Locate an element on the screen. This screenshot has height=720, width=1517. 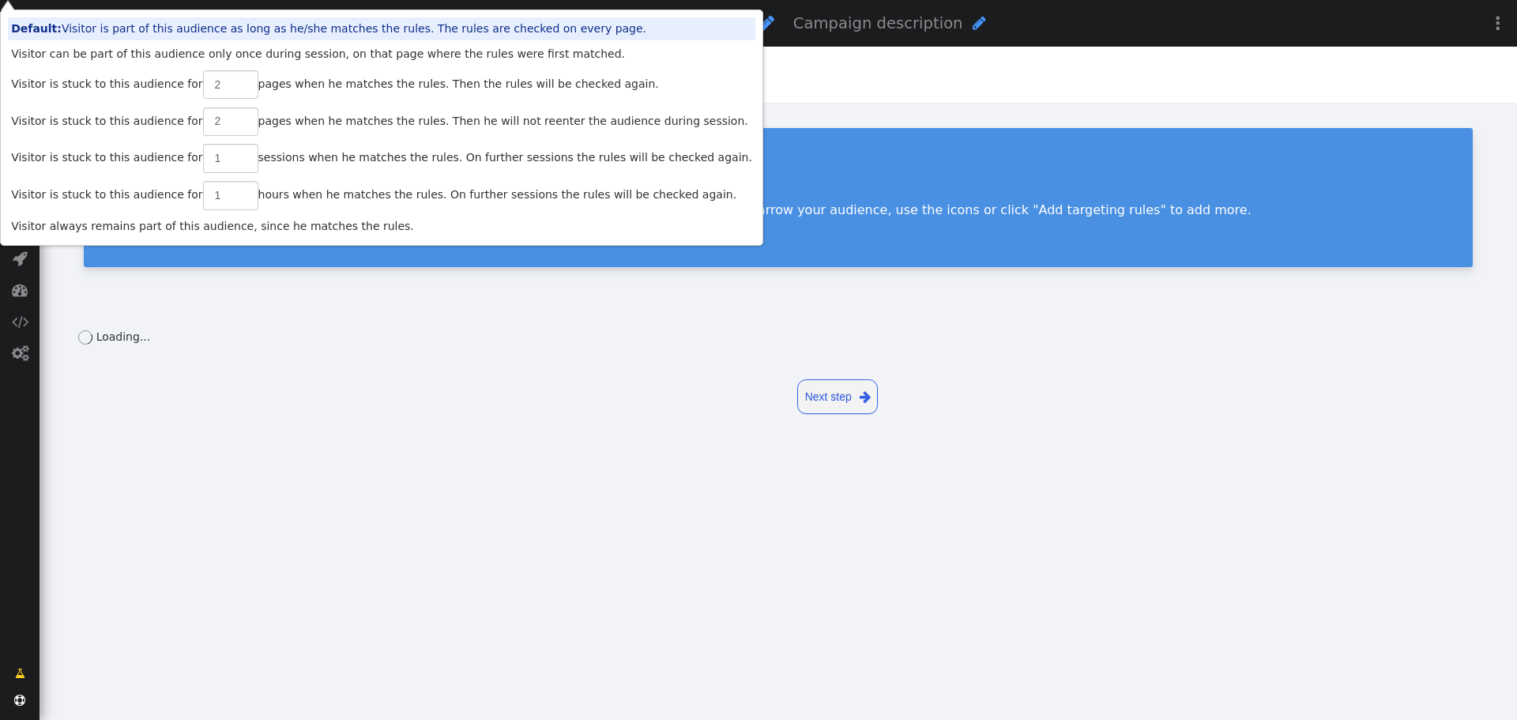
a: Next step is located at coordinates (838, 397).